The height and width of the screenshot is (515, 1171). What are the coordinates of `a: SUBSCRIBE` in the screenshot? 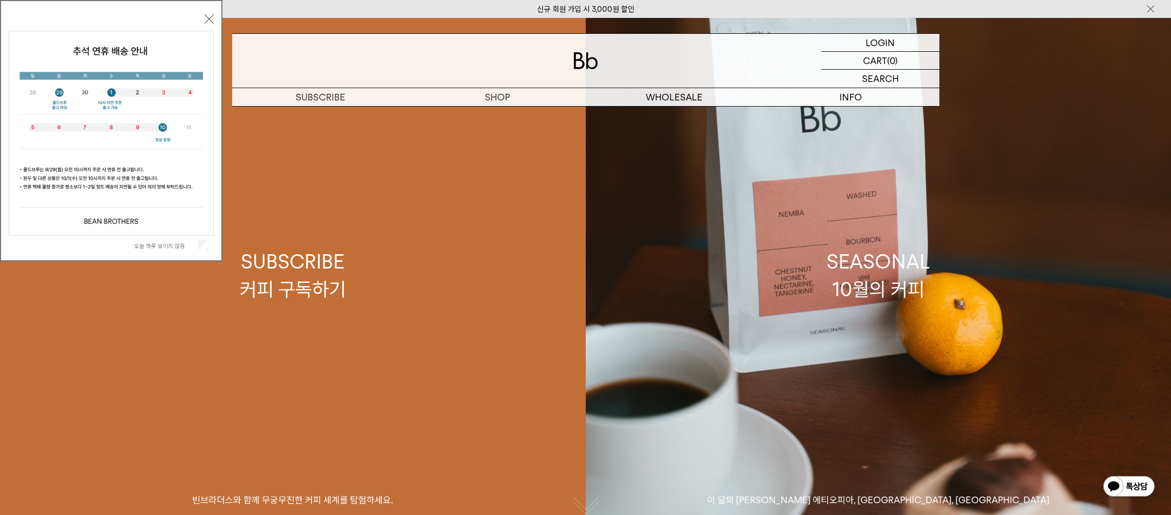 It's located at (320, 97).